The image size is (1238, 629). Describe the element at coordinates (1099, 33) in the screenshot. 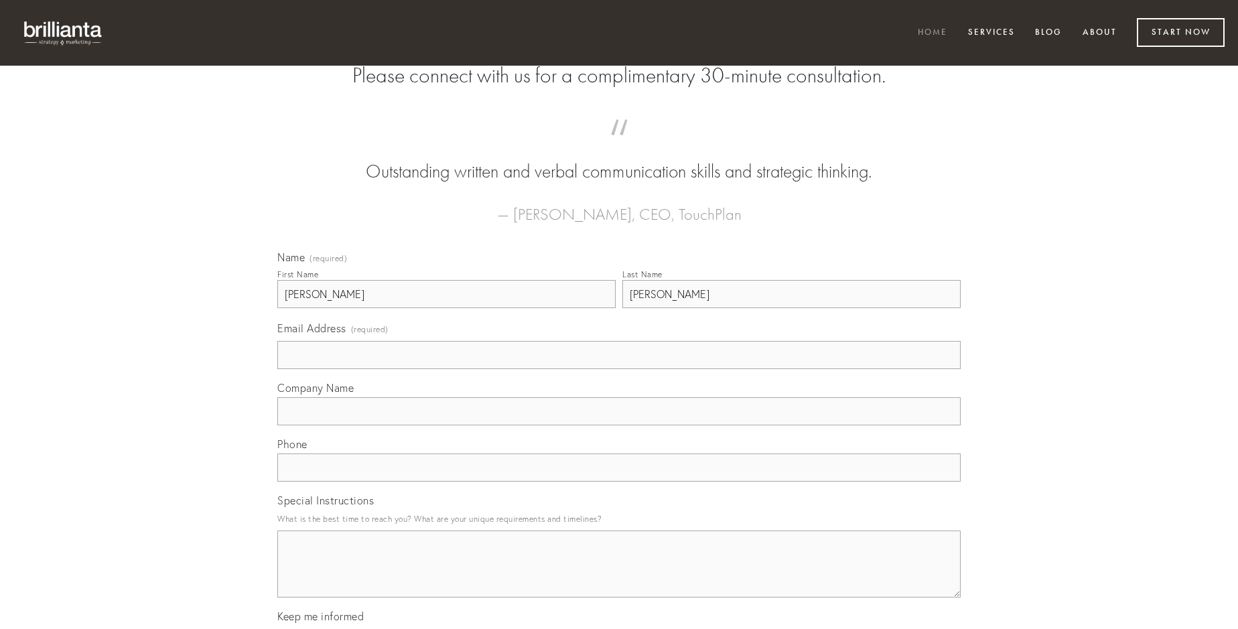

I see `a: About` at that location.